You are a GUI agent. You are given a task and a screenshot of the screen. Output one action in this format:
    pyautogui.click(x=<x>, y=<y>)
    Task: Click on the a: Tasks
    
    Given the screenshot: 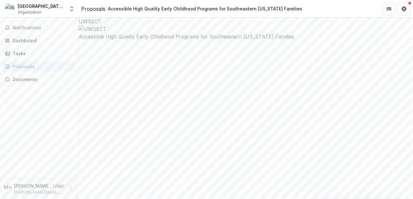 What is the action you would take?
    pyautogui.click(x=39, y=53)
    